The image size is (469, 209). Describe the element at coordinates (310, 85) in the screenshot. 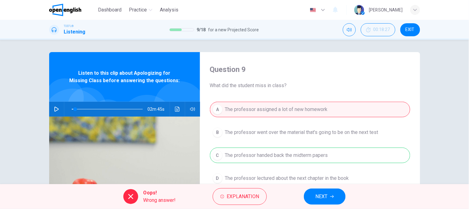

I see `span: What did the student miss in class?` at that location.